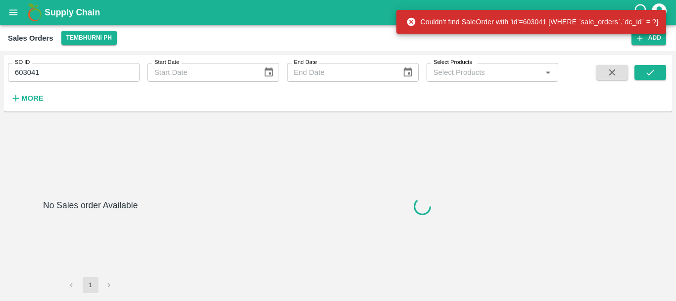  What do you see at coordinates (532, 22) in the screenshot?
I see `div: Couldn't find SaleOrder with 'id'=603041 [WHERE `sale_orders`.`dc_id` = ?]` at bounding box center [532, 22].